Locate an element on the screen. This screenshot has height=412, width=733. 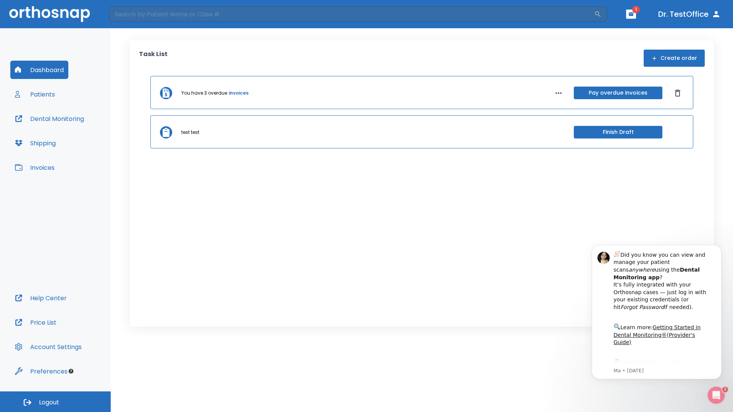
div: Download the app: | ​ Let us know if you need help getting started! is located at coordinates (81, 144).